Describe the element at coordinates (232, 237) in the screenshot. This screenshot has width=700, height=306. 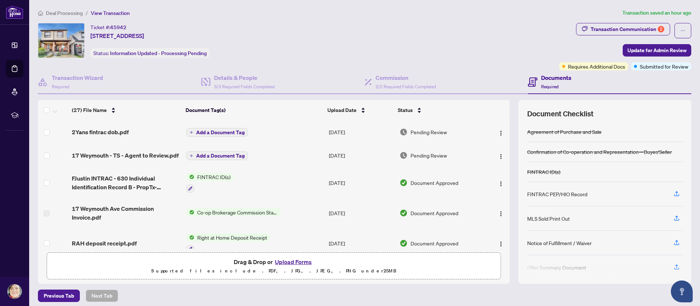
I see `span: Right at Home Deposit Receipt` at that location.